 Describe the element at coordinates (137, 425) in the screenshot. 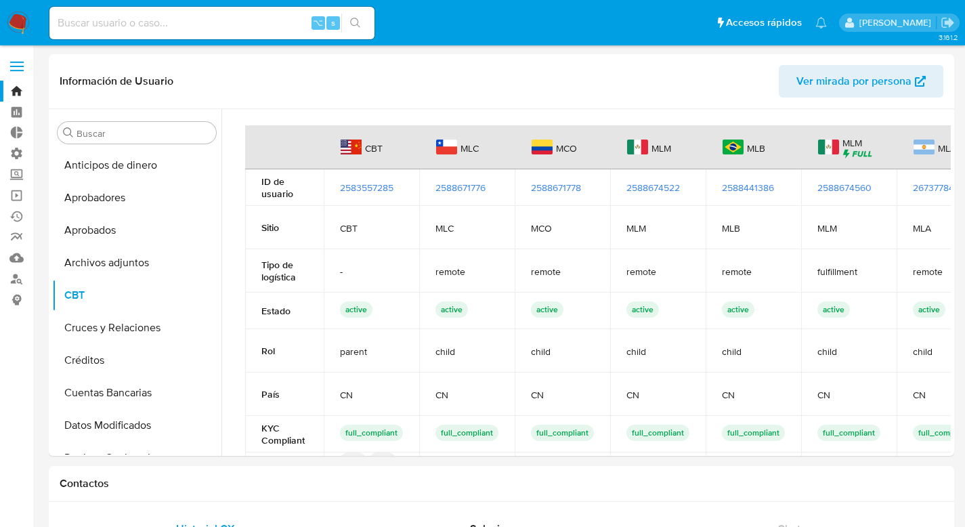

I see `button: Datos Modificados` at that location.